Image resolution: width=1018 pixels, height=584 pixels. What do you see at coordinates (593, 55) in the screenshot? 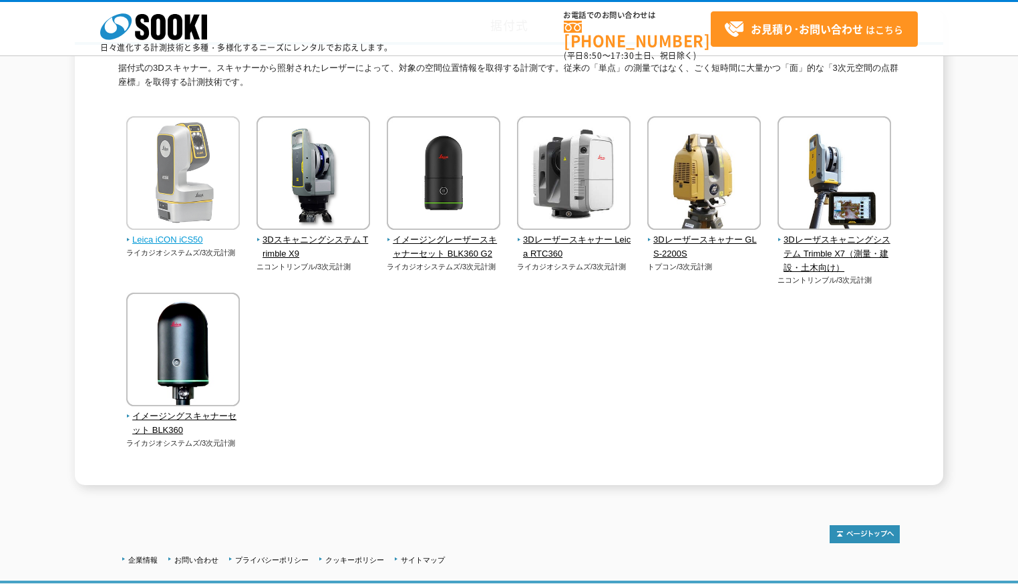
I see `span: 8:50` at bounding box center [593, 55].